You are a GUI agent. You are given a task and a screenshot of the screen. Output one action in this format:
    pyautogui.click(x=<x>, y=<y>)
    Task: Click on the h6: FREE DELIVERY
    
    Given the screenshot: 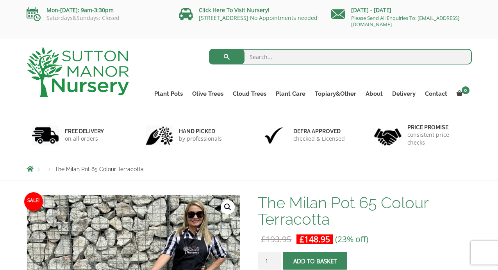 What is the action you would take?
    pyautogui.click(x=84, y=131)
    